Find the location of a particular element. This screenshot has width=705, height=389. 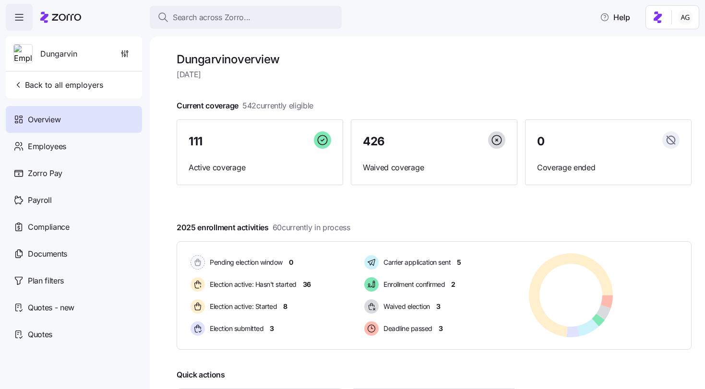

span: 426 is located at coordinates (374, 142).